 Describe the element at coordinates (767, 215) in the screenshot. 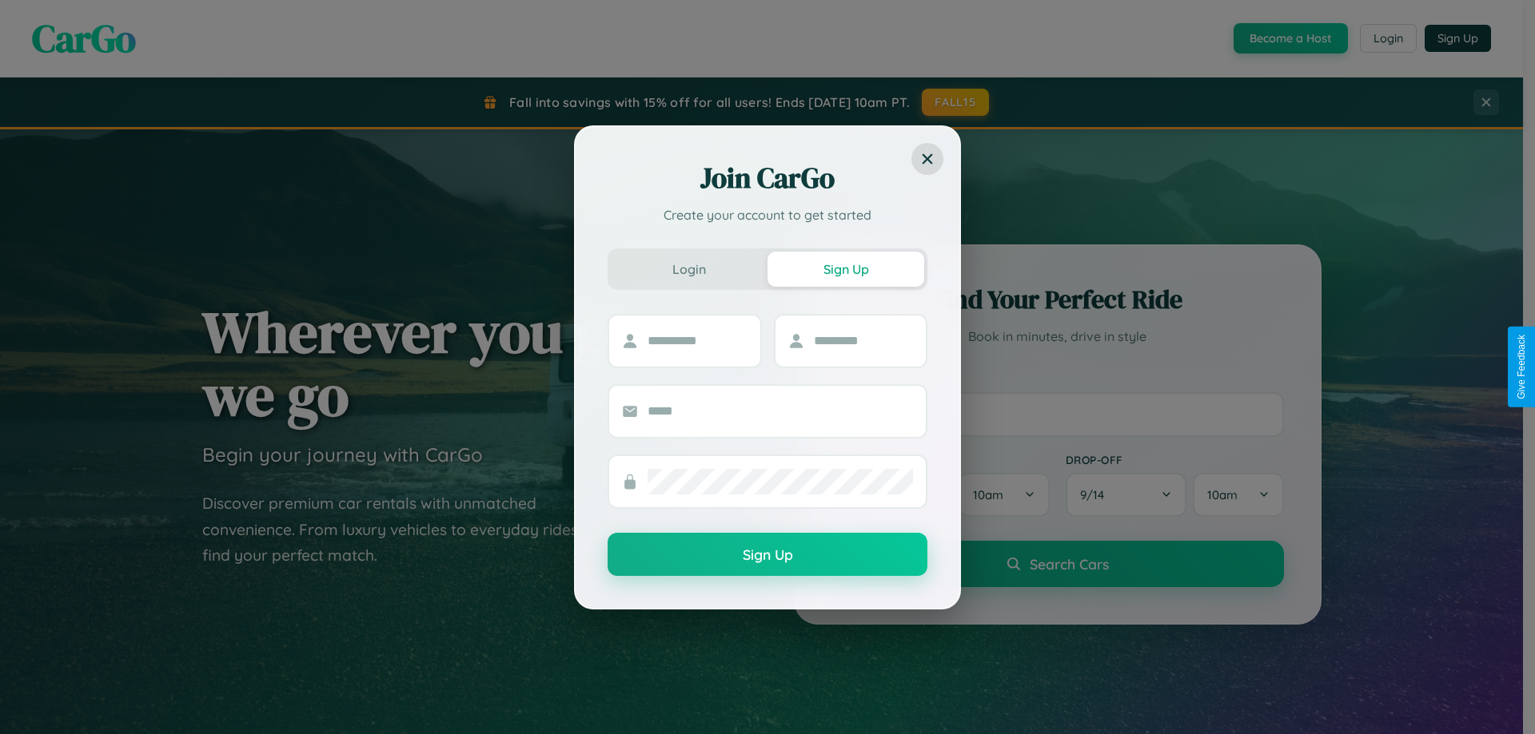

I see `p: Create your account to get started` at that location.